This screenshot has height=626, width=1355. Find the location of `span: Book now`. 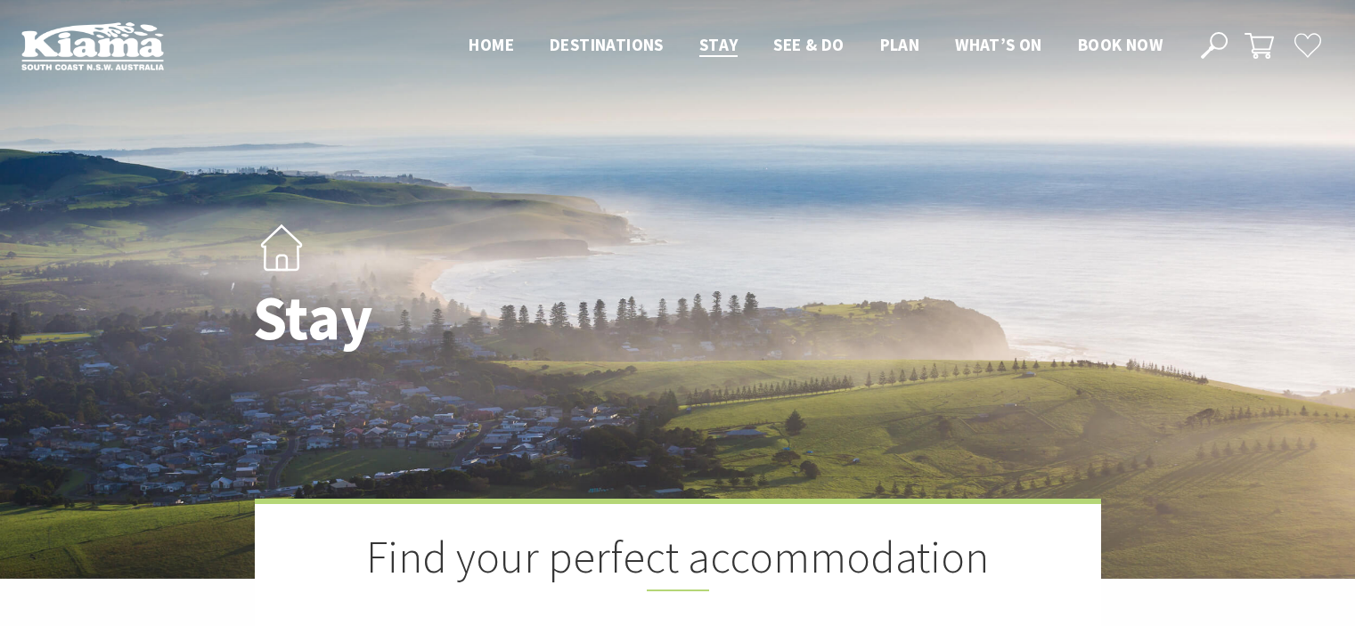

span: Book now is located at coordinates (1120, 45).